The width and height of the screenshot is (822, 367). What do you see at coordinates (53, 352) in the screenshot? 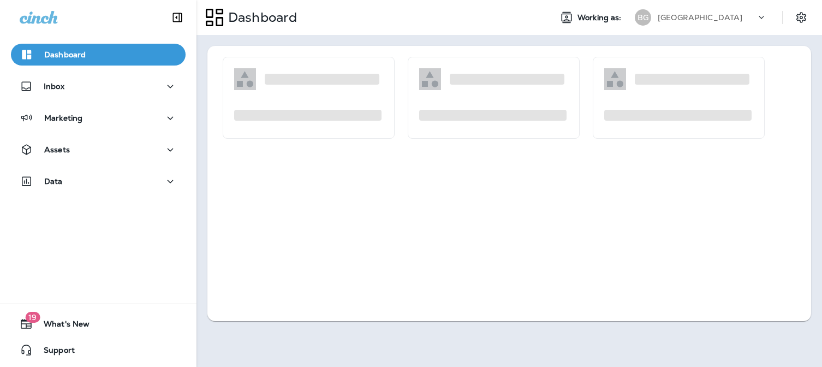
I see `span: Support` at bounding box center [53, 352].